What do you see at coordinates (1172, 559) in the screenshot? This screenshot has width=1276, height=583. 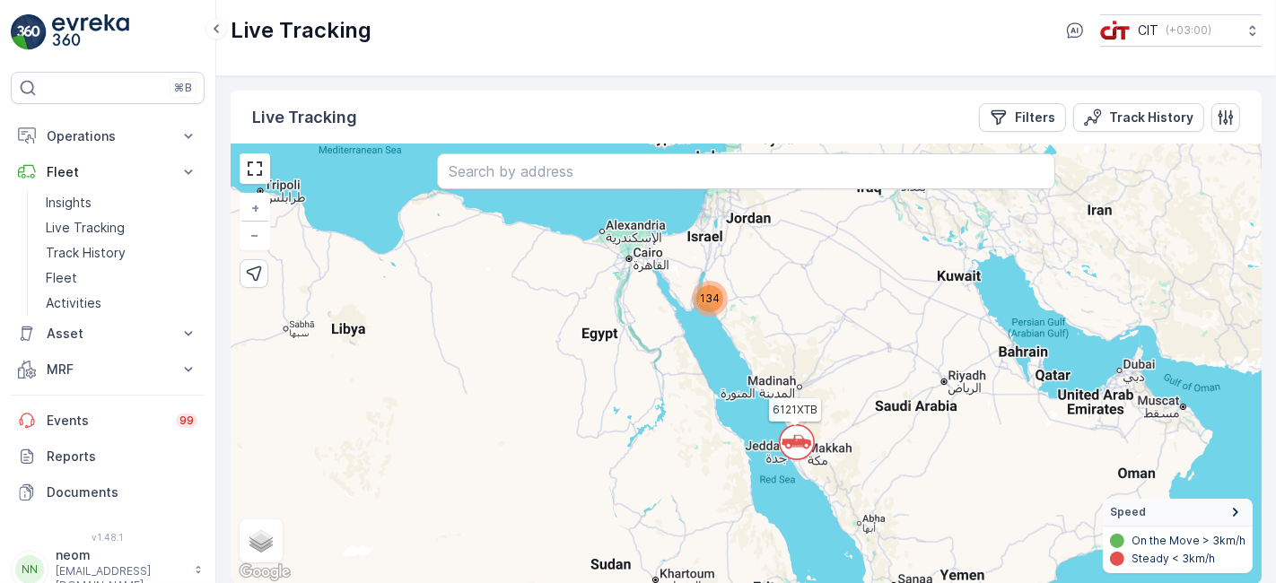 I see `p: Steady < 3km/h` at bounding box center [1172, 559].